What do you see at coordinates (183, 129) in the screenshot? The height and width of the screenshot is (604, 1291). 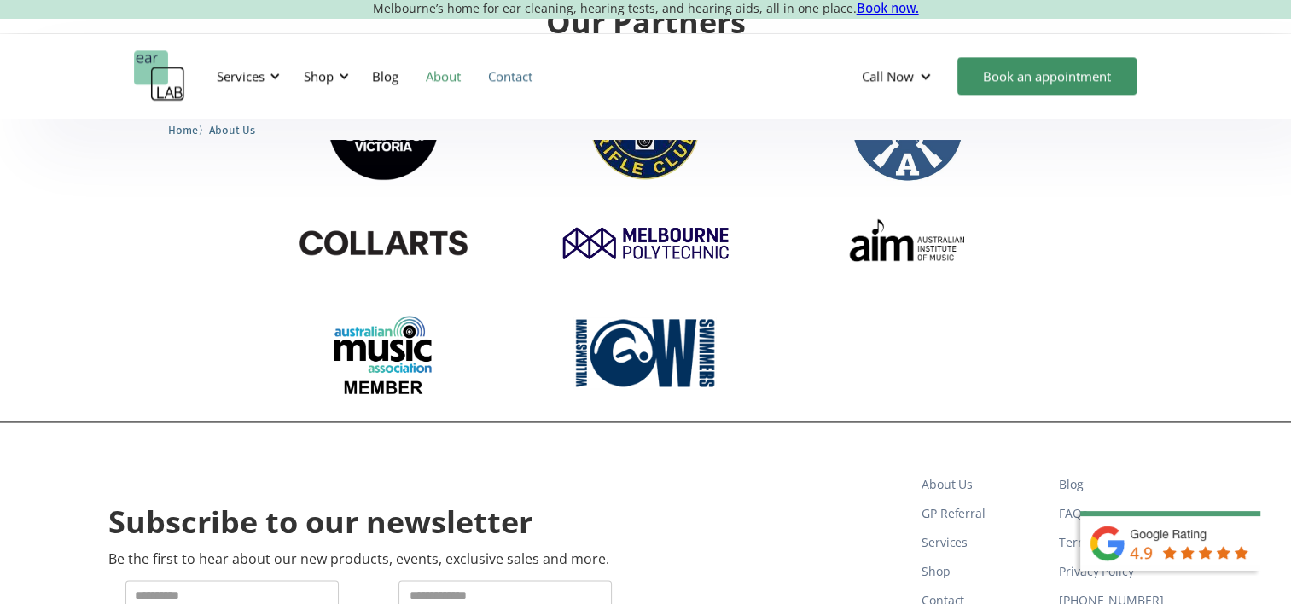 I see `a: Home` at bounding box center [183, 129].